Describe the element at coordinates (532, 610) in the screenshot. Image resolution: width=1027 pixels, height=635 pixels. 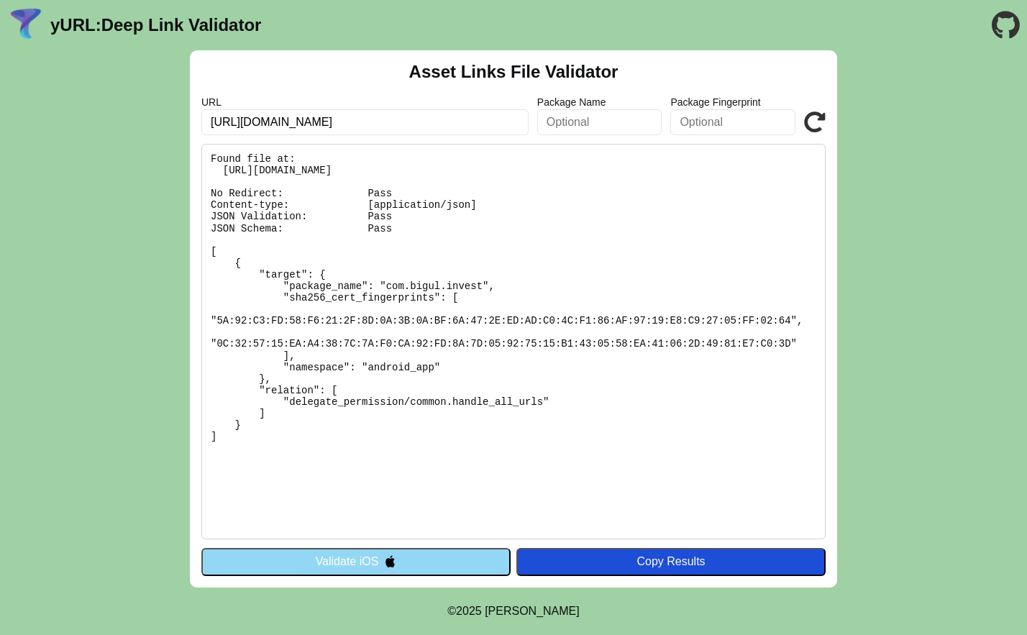
I see `a: Michael Ibragimchayev's Personal Site` at that location.